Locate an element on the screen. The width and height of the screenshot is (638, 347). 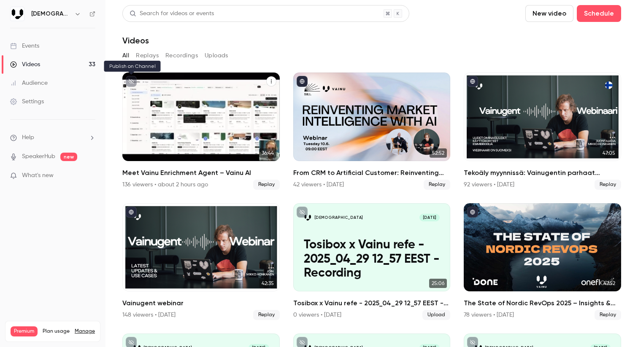
span: 52:52 is located at coordinates (438, 153).